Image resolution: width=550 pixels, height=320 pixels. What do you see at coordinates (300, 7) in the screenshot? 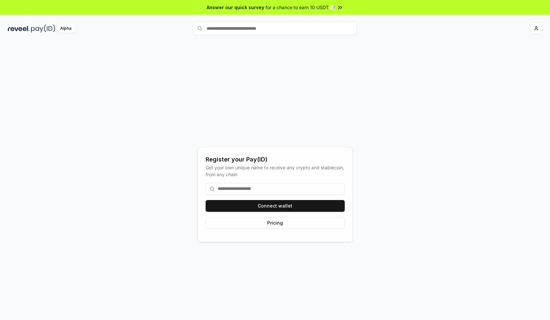
I see `span: for a chance to earn 10 USDT 📝` at bounding box center [300, 7].